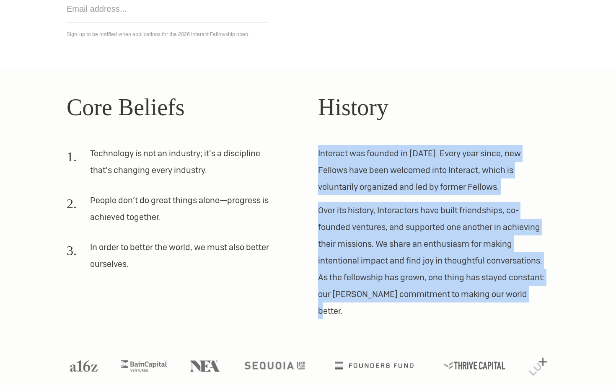 The height and width of the screenshot is (385, 616). Describe the element at coordinates (182, 107) in the screenshot. I see `h2: Core Beliefs` at that location.